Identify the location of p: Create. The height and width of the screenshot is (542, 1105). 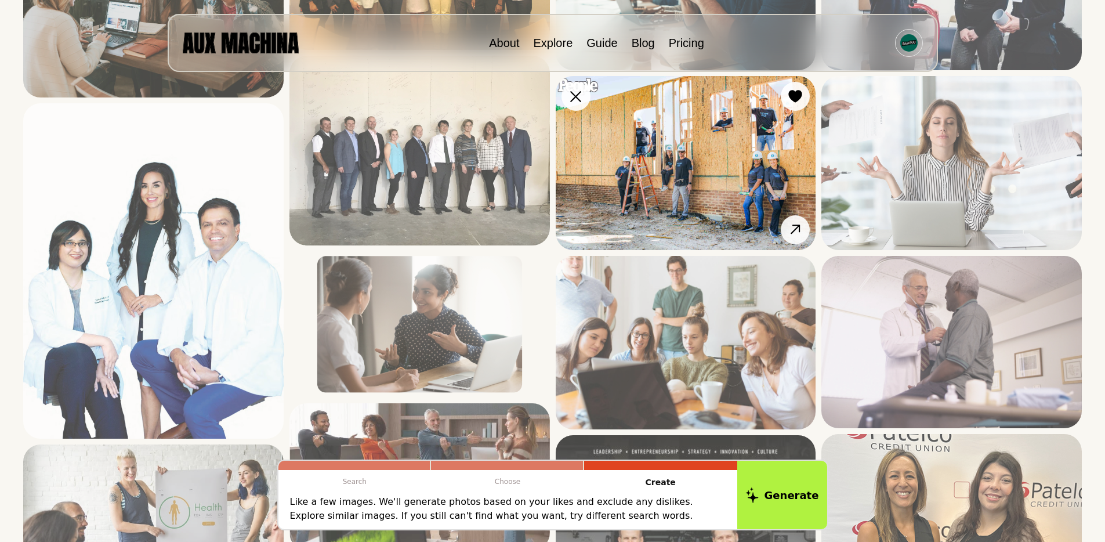
(661, 482).